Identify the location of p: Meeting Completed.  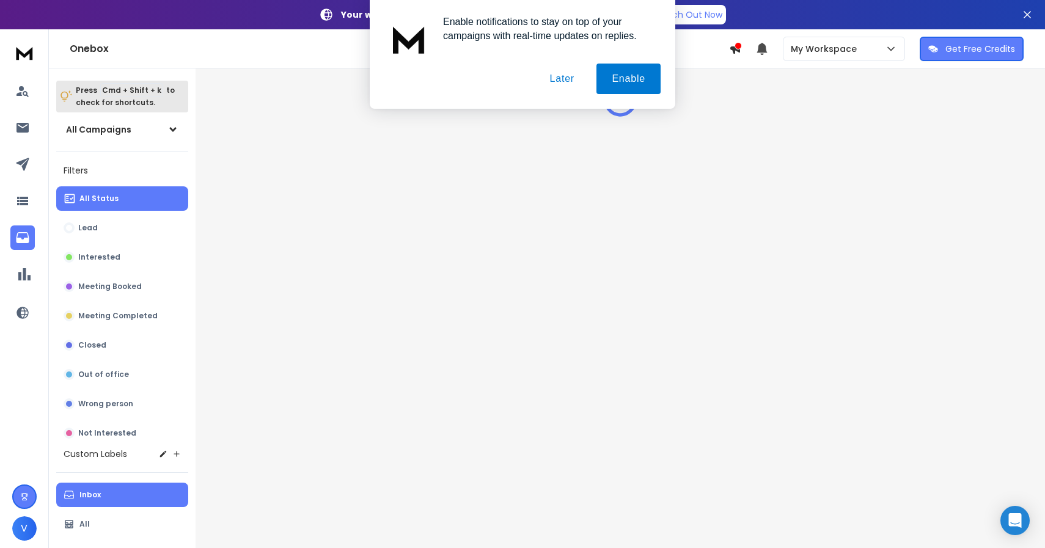
(118, 316).